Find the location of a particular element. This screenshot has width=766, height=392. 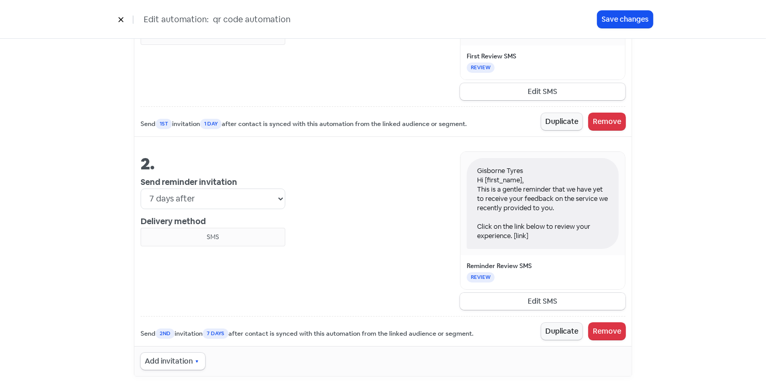

b: Delivery method is located at coordinates (173, 221).